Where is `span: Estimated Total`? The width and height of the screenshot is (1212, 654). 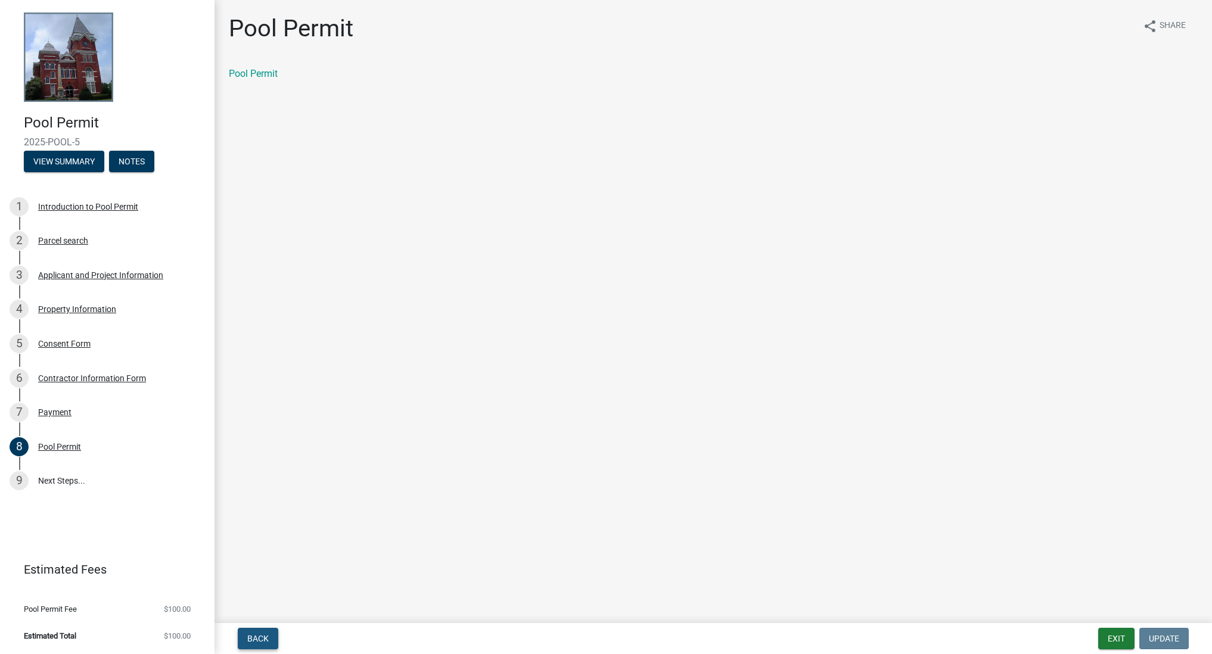
span: Estimated Total is located at coordinates (50, 636).